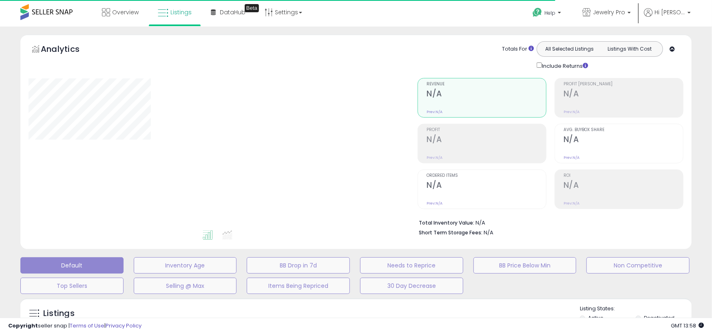 The width and height of the screenshot is (712, 334). I want to click on a: Help, so click(548, 14).